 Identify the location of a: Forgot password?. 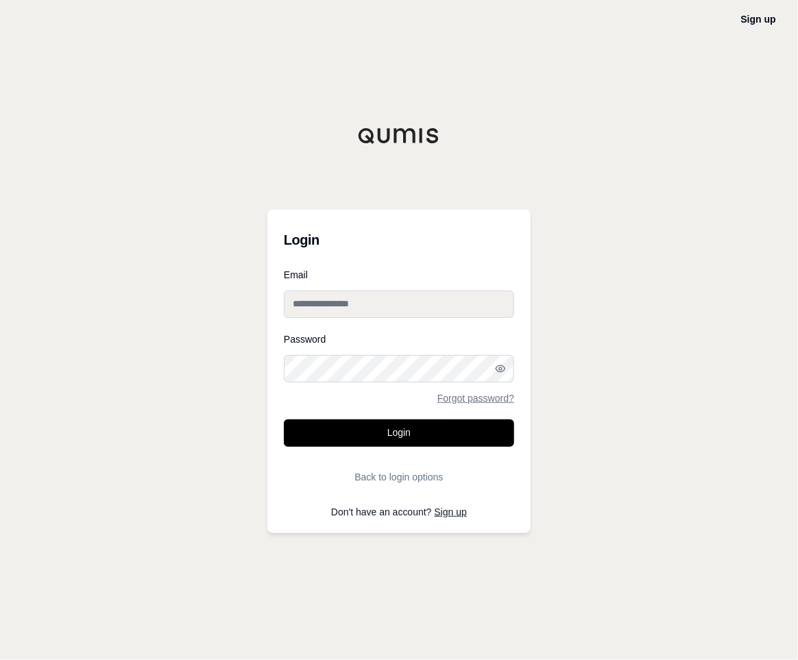
(476, 398).